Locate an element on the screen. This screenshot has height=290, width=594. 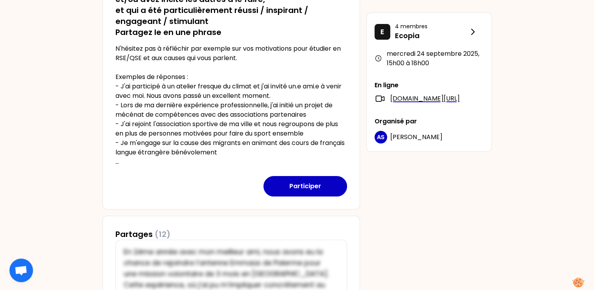
p: E is located at coordinates (382, 32).